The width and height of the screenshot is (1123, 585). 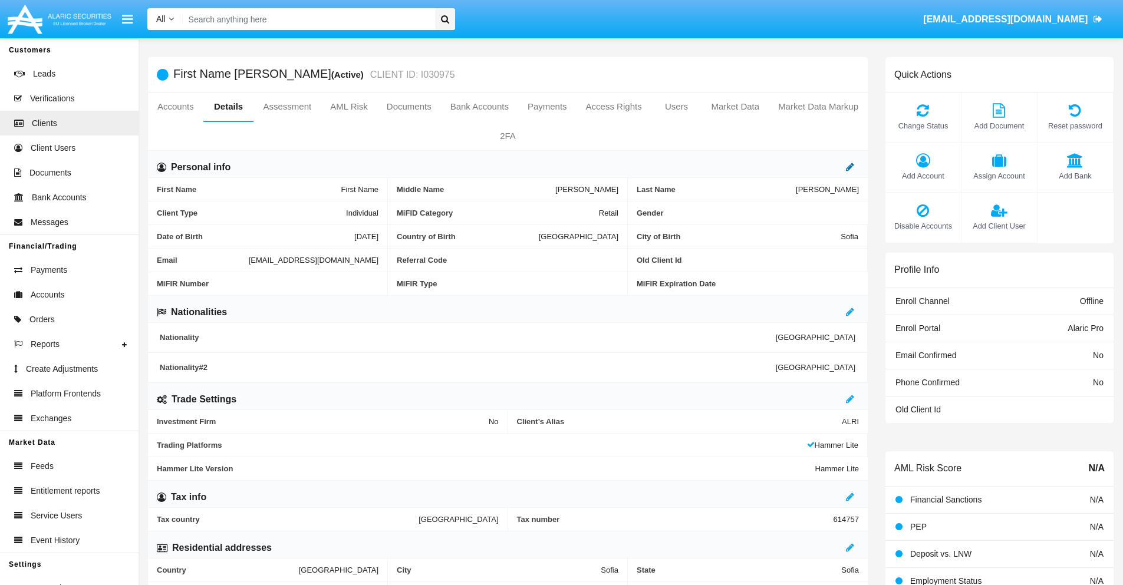 What do you see at coordinates (923, 176) in the screenshot?
I see `span: Add Account` at bounding box center [923, 176].